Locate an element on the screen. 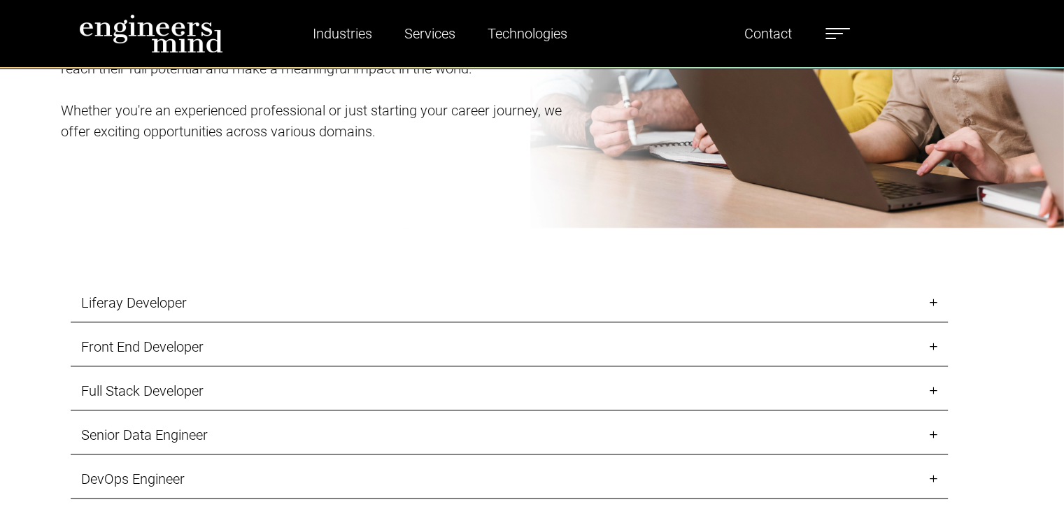 Image resolution: width=1064 pixels, height=516 pixels. img: logo is located at coordinates (151, 34).